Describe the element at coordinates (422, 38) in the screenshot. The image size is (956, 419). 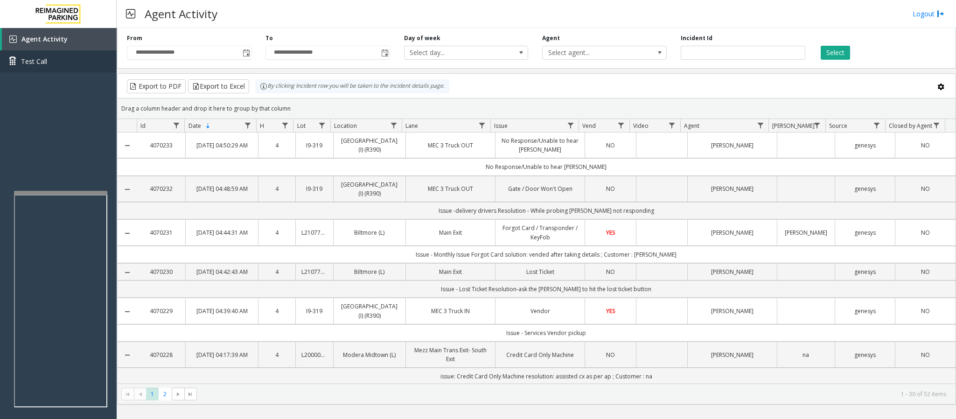
I see `label: Day of week` at that location.